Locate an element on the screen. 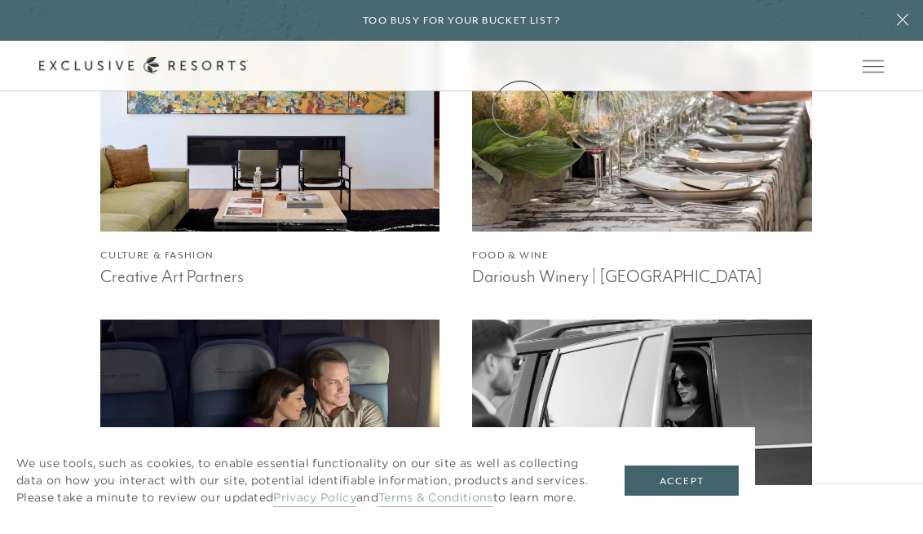 This screenshot has height=534, width=923. button: Open navigation is located at coordinates (873, 66).